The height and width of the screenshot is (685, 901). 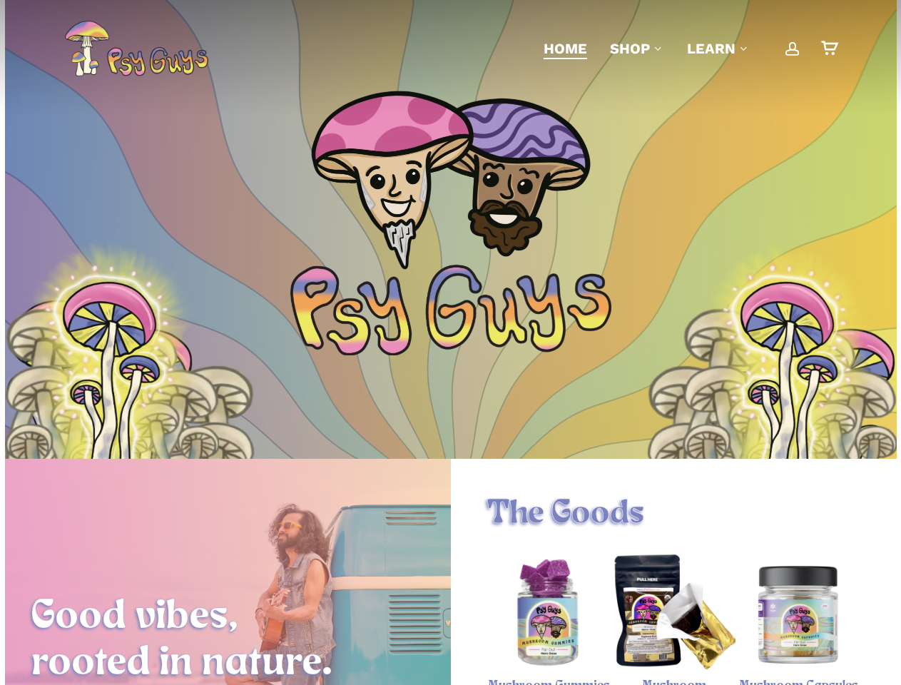 I want to click on span: Learn, so click(x=712, y=49).